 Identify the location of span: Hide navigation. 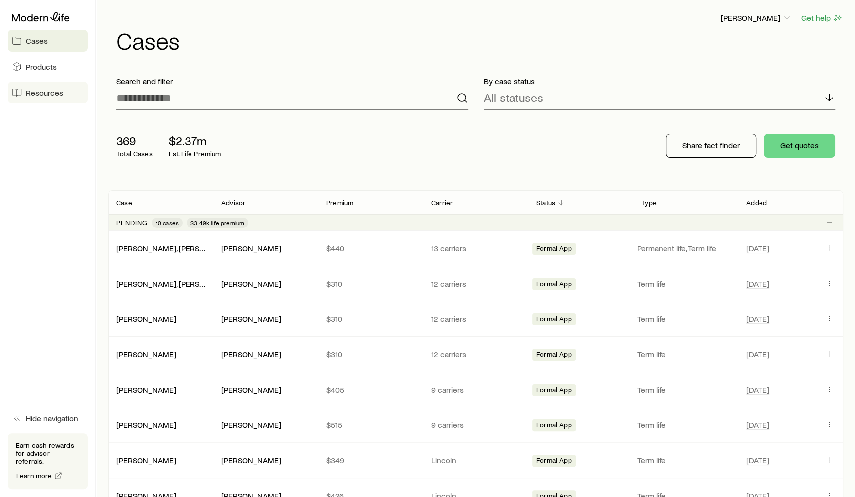
(52, 418).